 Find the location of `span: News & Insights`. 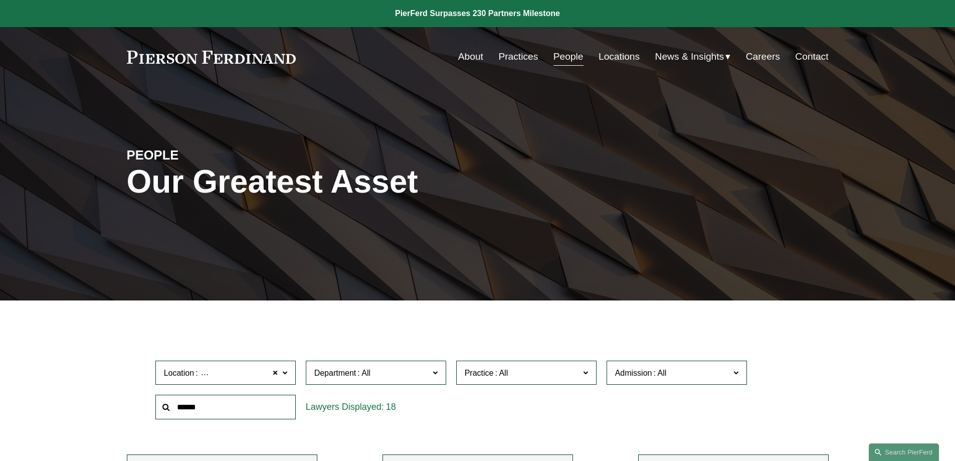

span: News & Insights is located at coordinates (690, 57).